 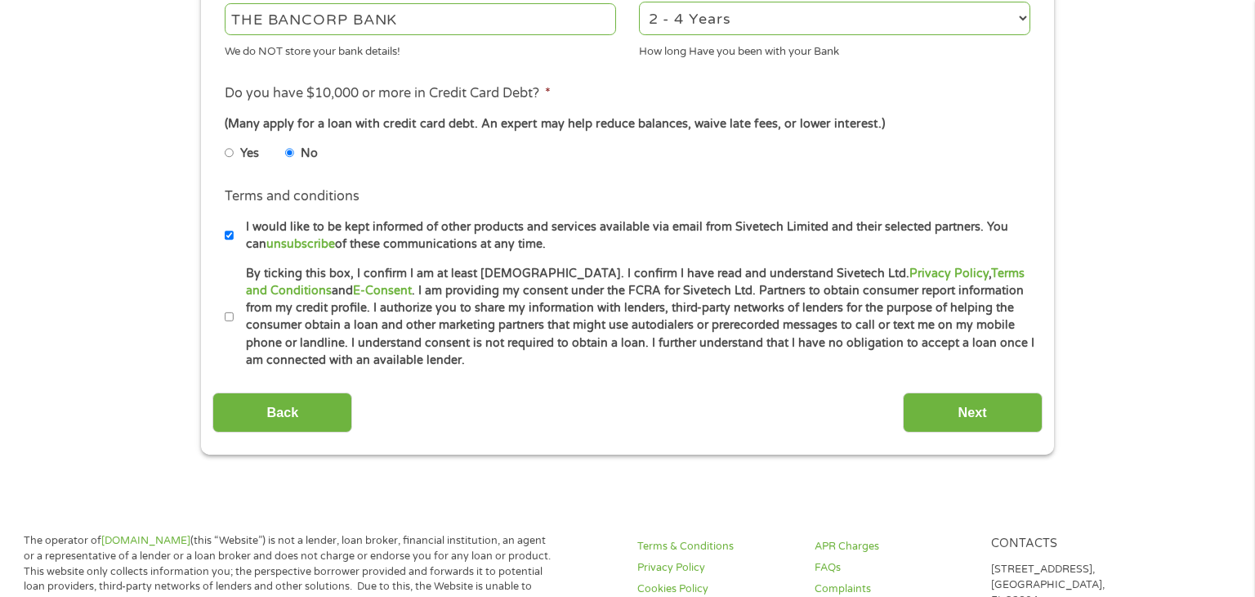 I want to click on a: Terms and Conditions, so click(x=635, y=282).